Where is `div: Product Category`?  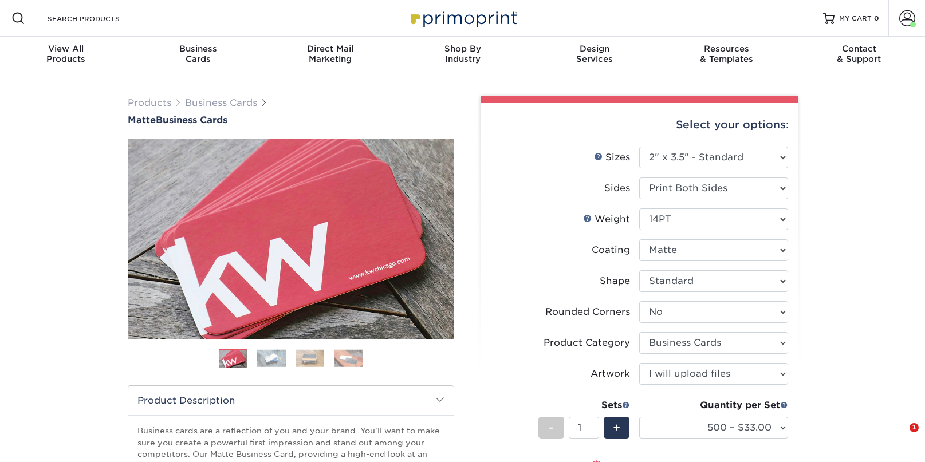 div: Product Category is located at coordinates (587, 343).